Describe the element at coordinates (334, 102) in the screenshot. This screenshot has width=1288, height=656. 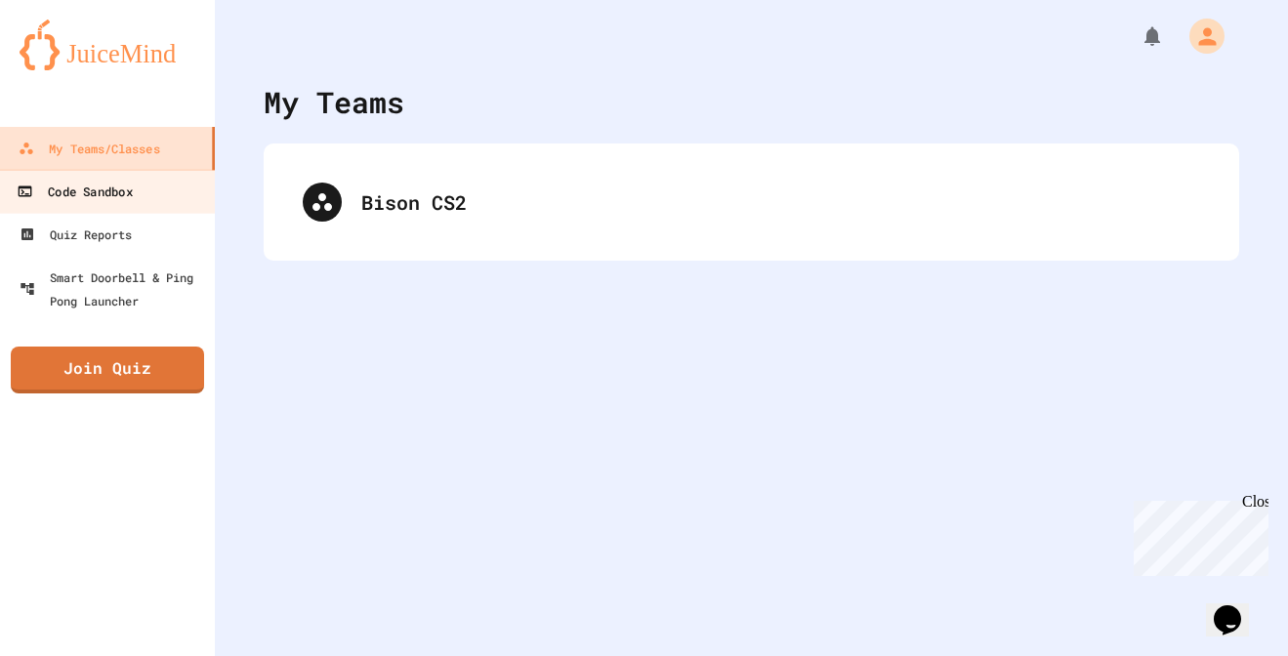
I see `div: My Teams` at that location.